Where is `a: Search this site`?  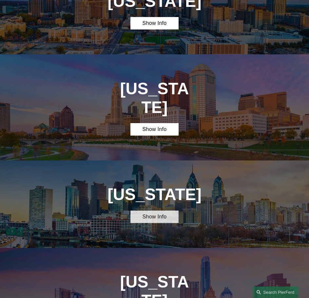
a: Search this site is located at coordinates (276, 292).